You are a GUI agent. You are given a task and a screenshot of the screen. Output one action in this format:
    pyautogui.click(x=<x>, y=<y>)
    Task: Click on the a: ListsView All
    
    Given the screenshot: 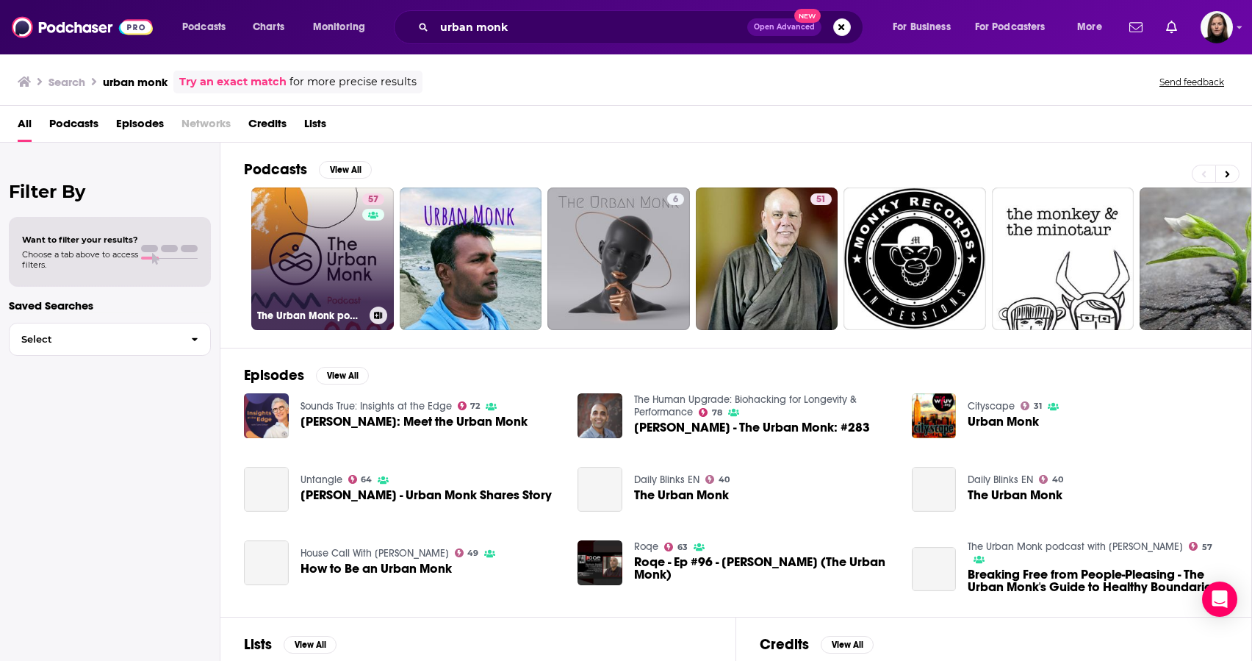 What is the action you would take?
    pyautogui.click(x=290, y=644)
    